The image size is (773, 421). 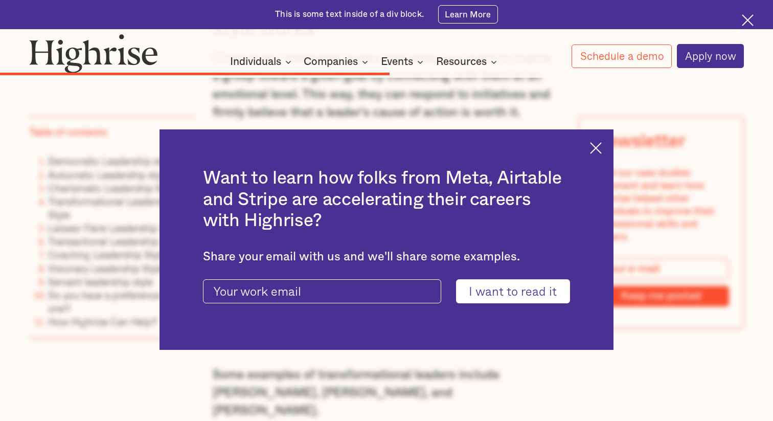 I want to click on input: I want to read it, so click(x=513, y=291).